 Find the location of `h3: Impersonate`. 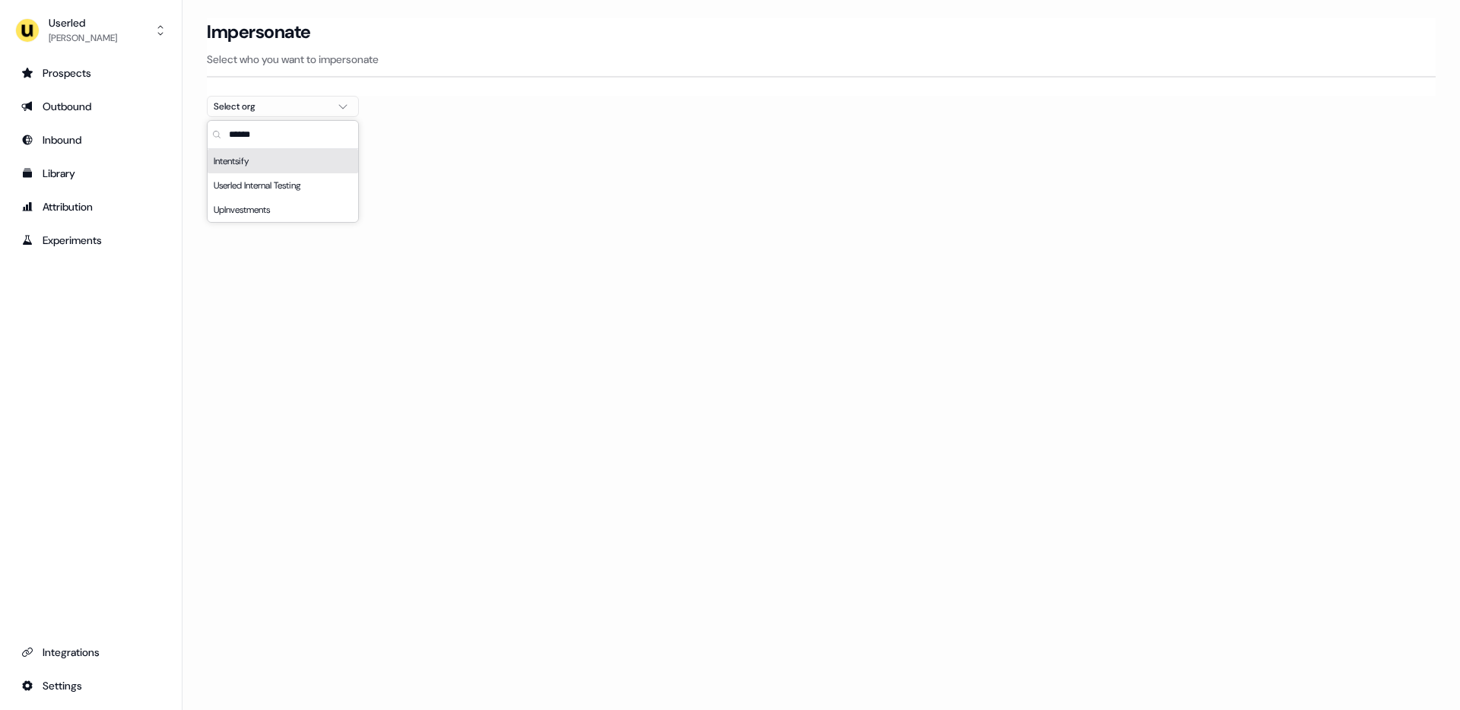

h3: Impersonate is located at coordinates (259, 32).